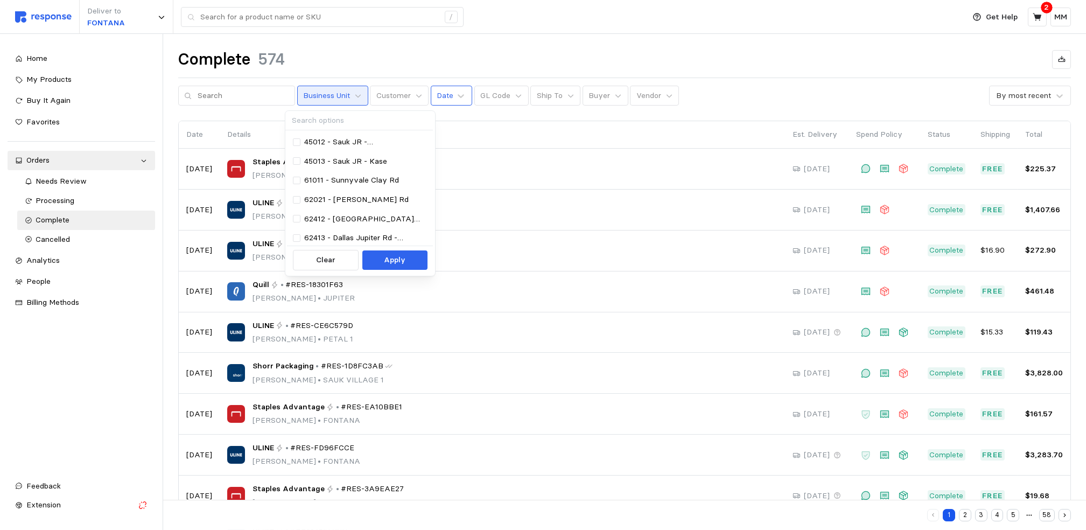 The height and width of the screenshot is (530, 1086). What do you see at coordinates (1044, 414) in the screenshot?
I see `p: $161.57` at bounding box center [1044, 414].